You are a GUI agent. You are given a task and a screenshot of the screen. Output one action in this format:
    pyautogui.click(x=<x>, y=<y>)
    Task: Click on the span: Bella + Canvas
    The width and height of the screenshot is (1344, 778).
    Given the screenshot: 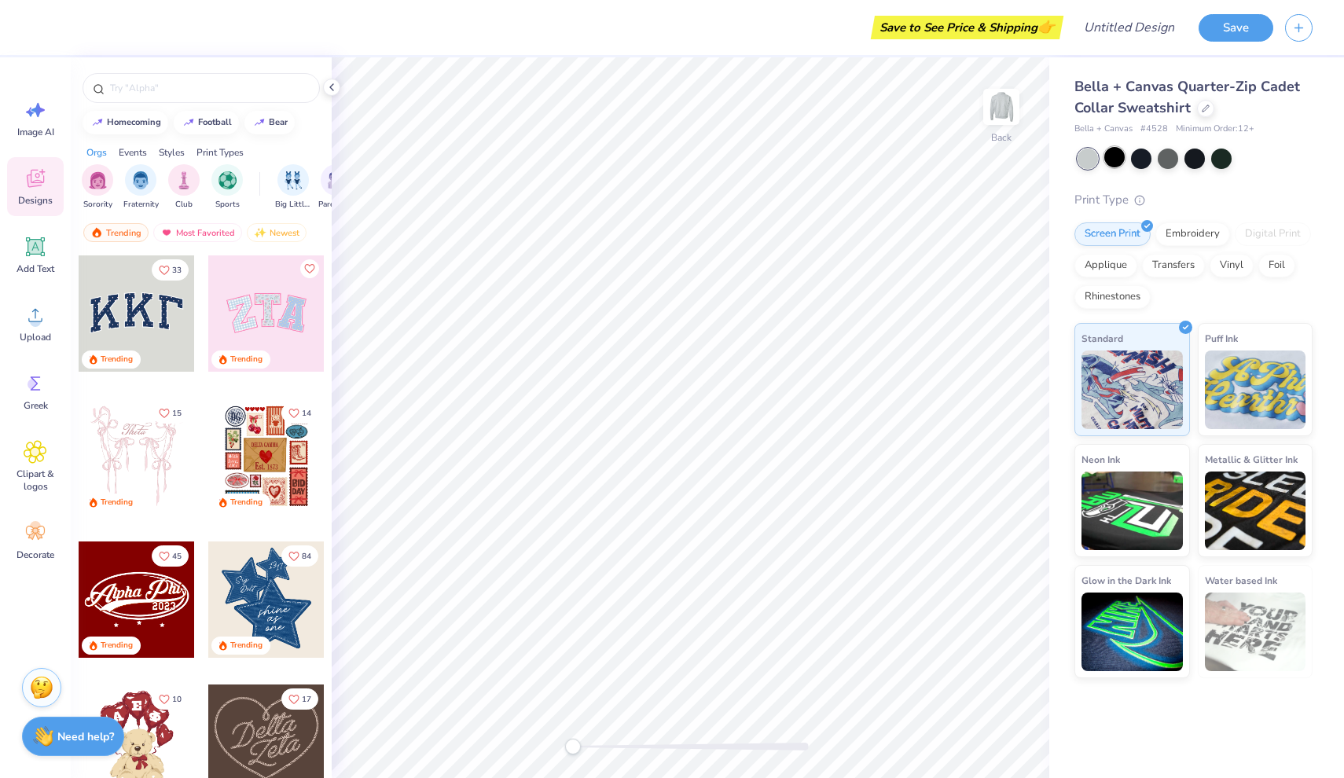 What is the action you would take?
    pyautogui.click(x=1103, y=129)
    